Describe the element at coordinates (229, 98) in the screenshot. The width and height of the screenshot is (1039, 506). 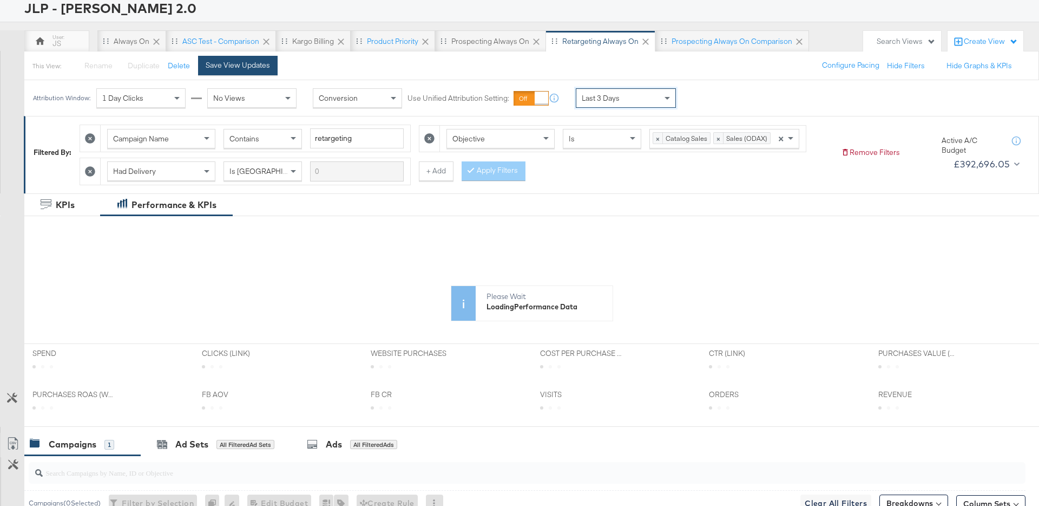
I see `span: No Views` at that location.